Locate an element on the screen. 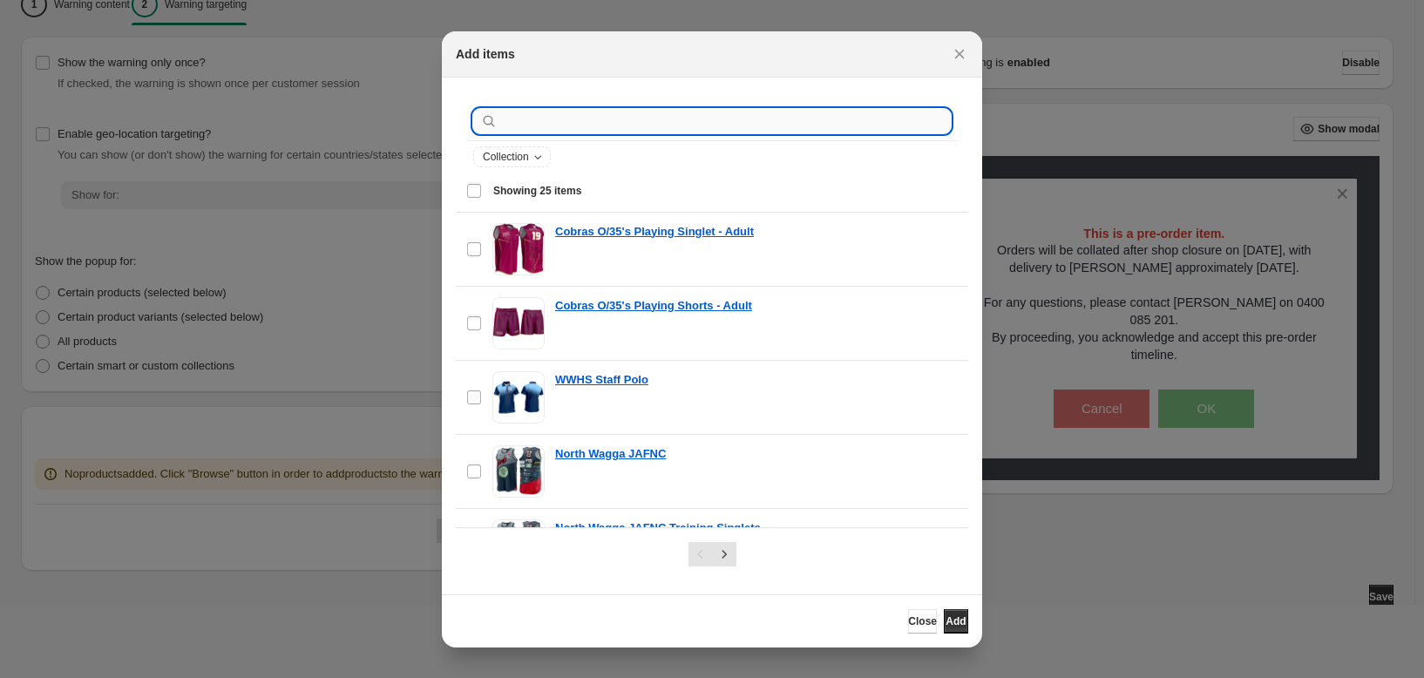  img: Cobras O/35's Playing Singlet - Adult is located at coordinates (519, 249).